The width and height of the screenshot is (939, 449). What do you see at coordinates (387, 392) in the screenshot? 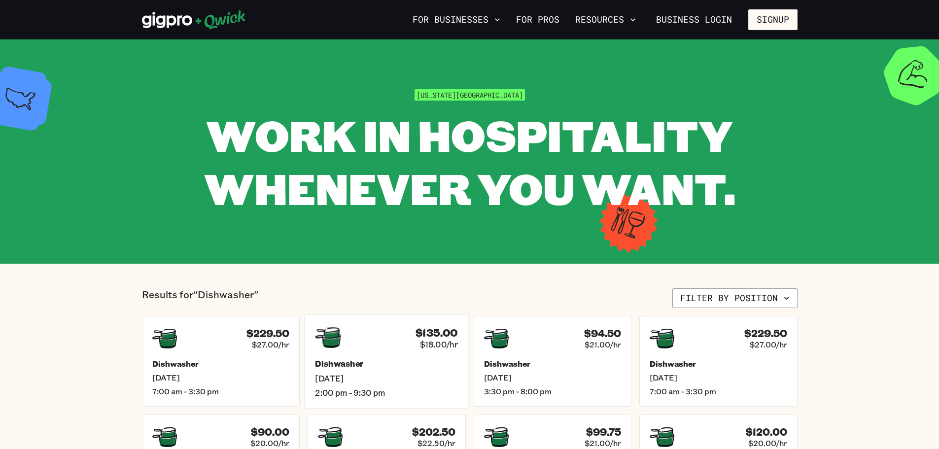
I see `span: 2:00 pm - 9:30 pm` at bounding box center [387, 392].